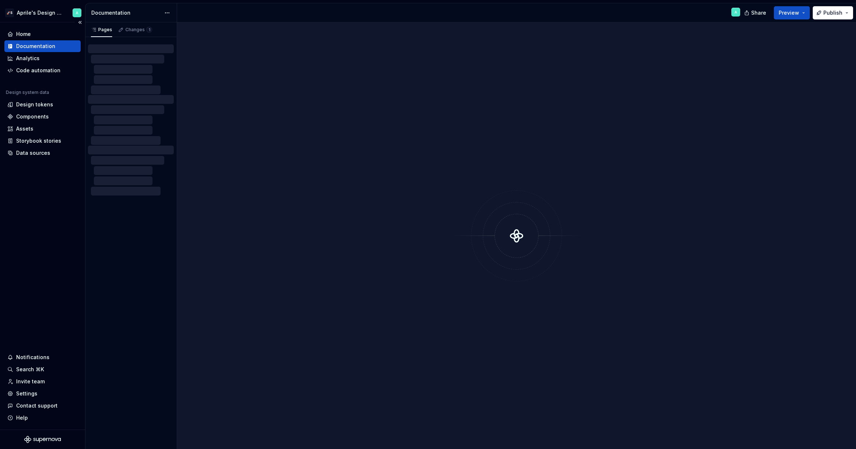 This screenshot has width=856, height=449. Describe the element at coordinates (33, 357) in the screenshot. I see `div: Notifications` at that location.